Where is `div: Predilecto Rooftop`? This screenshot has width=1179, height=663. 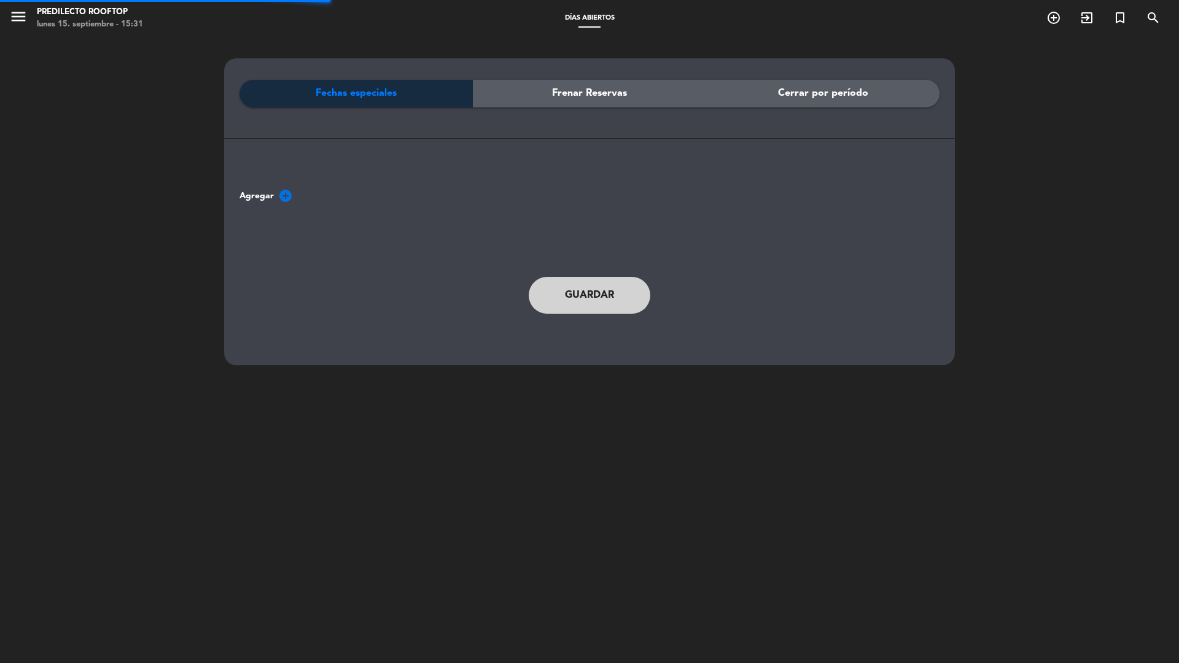 div: Predilecto Rooftop is located at coordinates (90, 12).